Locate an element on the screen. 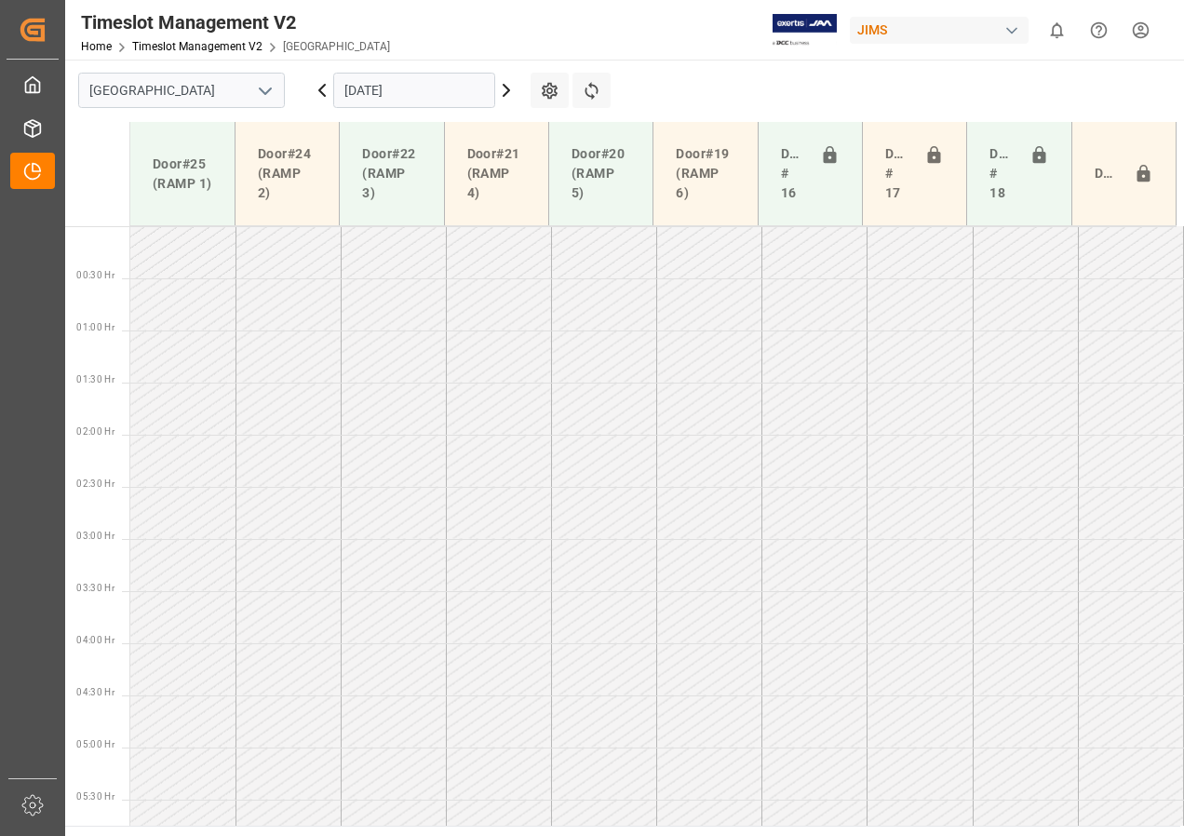  div: Timeslot Management V2 is located at coordinates (235, 22).